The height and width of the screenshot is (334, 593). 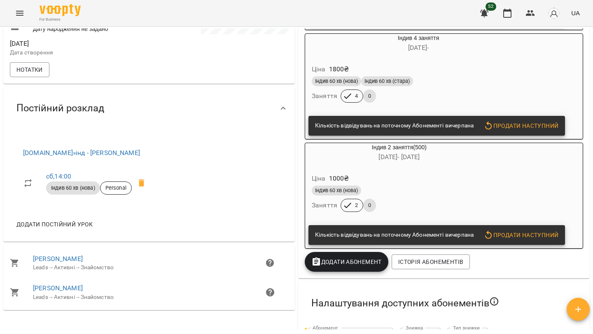 What do you see at coordinates (356, 96) in the screenshot?
I see `span: 4` at bounding box center [356, 96].